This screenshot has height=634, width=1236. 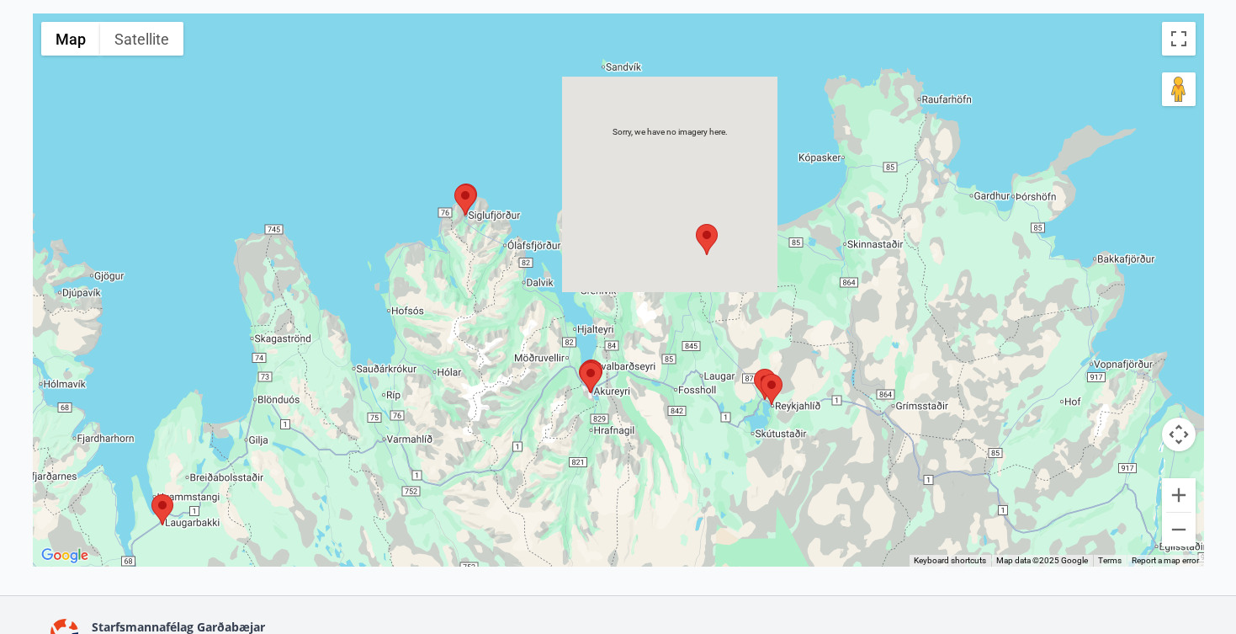 I want to click on button: Zoom in, so click(x=1179, y=495).